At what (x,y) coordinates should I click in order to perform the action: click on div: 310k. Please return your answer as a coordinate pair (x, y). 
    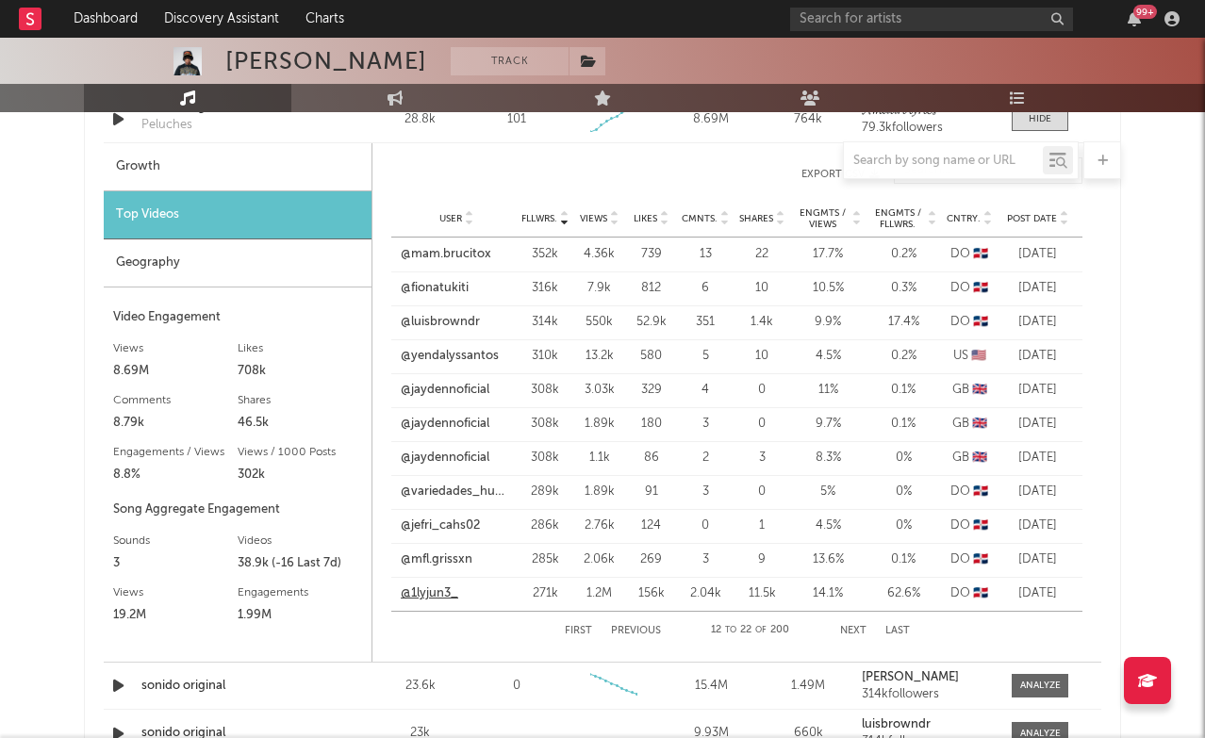
    Looking at the image, I should click on (545, 357).